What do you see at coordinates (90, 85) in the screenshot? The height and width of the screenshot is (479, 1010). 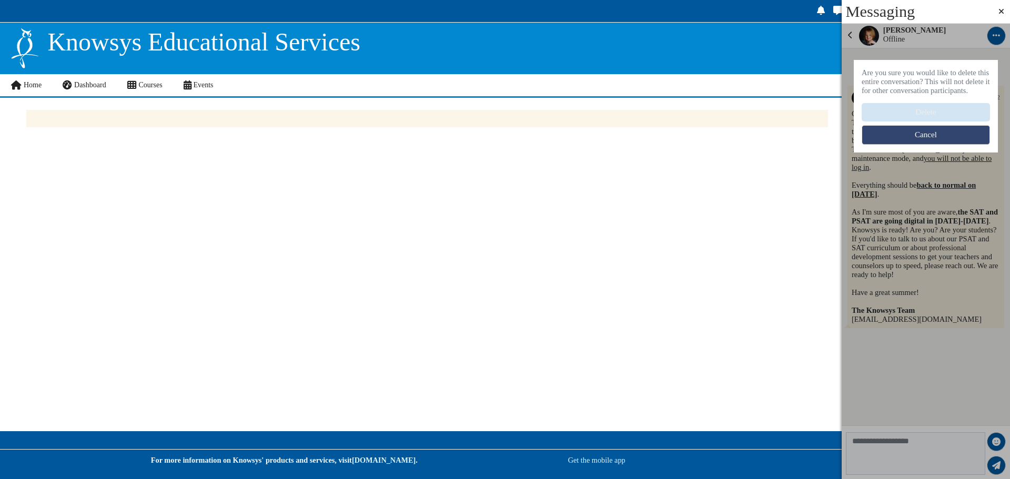 I see `span: Dashboard` at bounding box center [90, 85].